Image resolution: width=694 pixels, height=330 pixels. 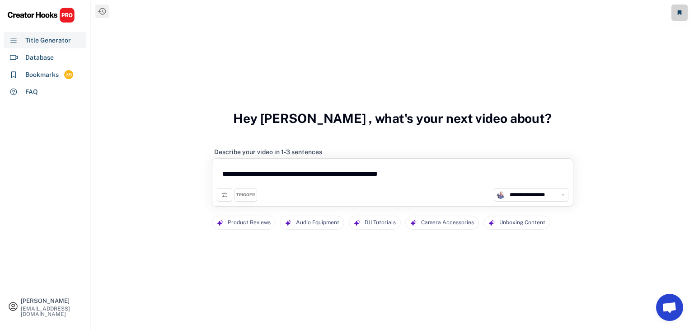 I want to click on img: CHPRO%20Logo.svg, so click(x=41, y=15).